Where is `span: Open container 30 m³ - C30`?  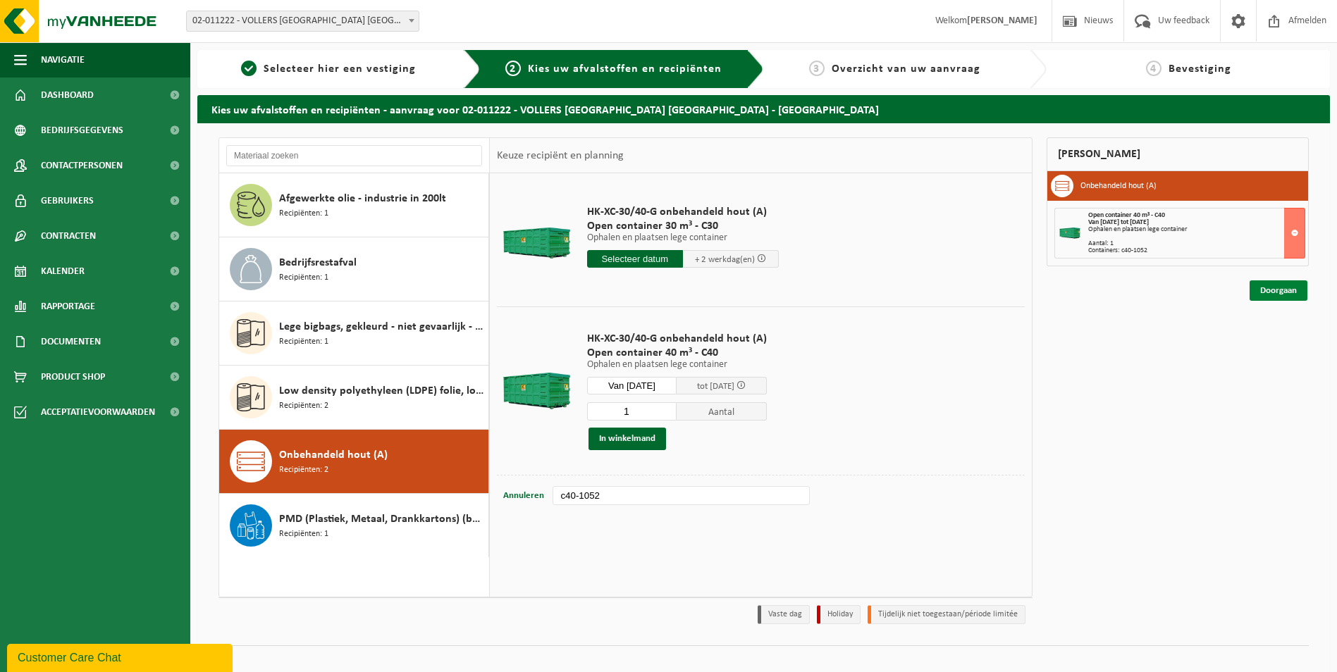
span: Open container 30 m³ - C30 is located at coordinates (683, 226).